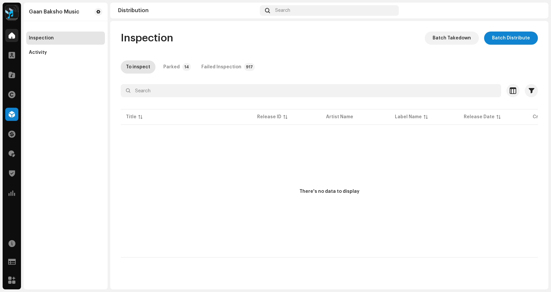 Image resolution: width=551 pixels, height=292 pixels. I want to click on div: Activity, so click(38, 53).